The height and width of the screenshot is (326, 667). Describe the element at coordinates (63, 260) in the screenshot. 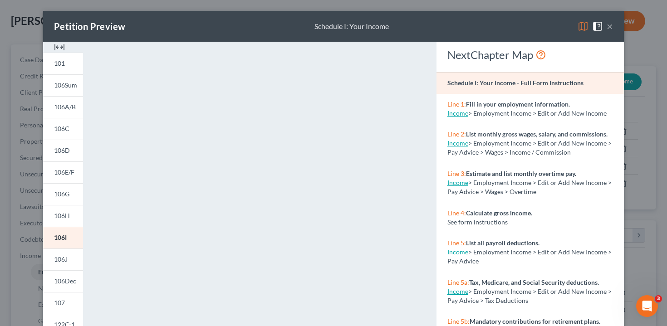

I see `a: 106J` at that location.